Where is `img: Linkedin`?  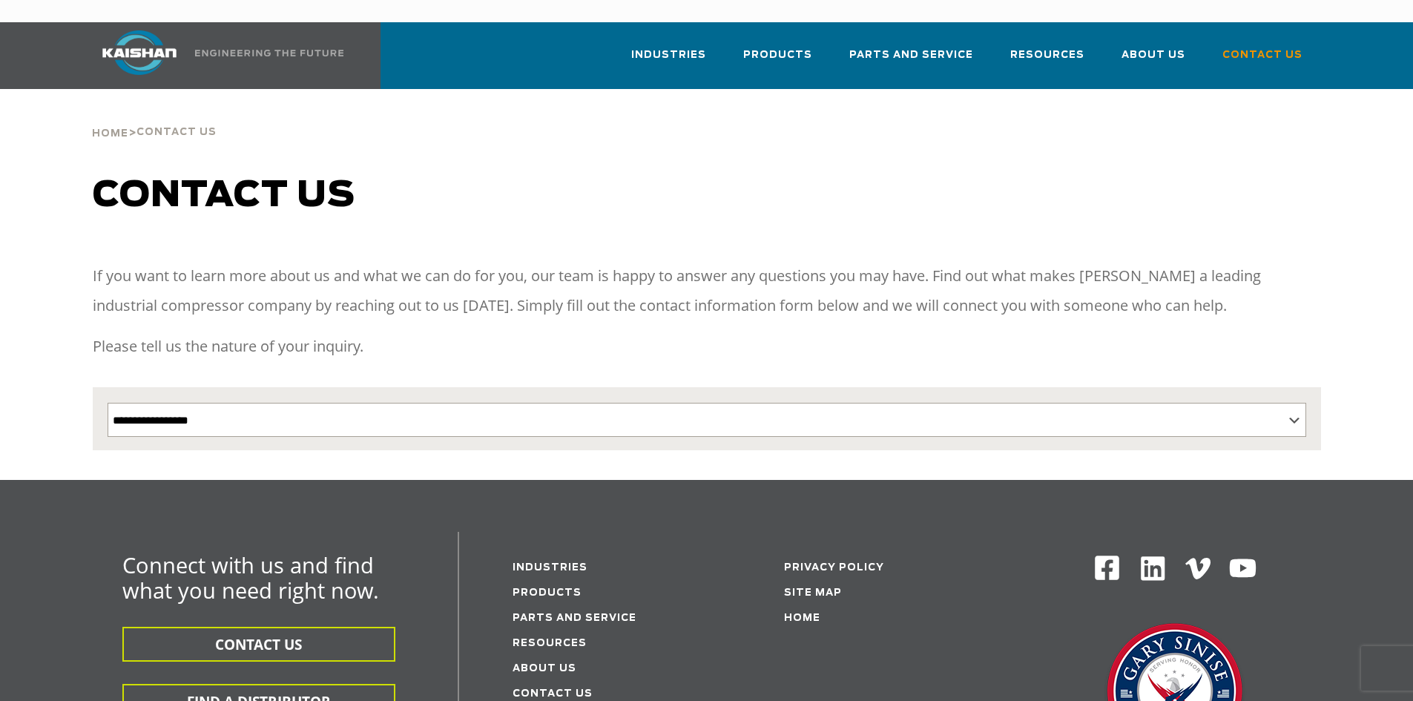 img: Linkedin is located at coordinates (1153, 568).